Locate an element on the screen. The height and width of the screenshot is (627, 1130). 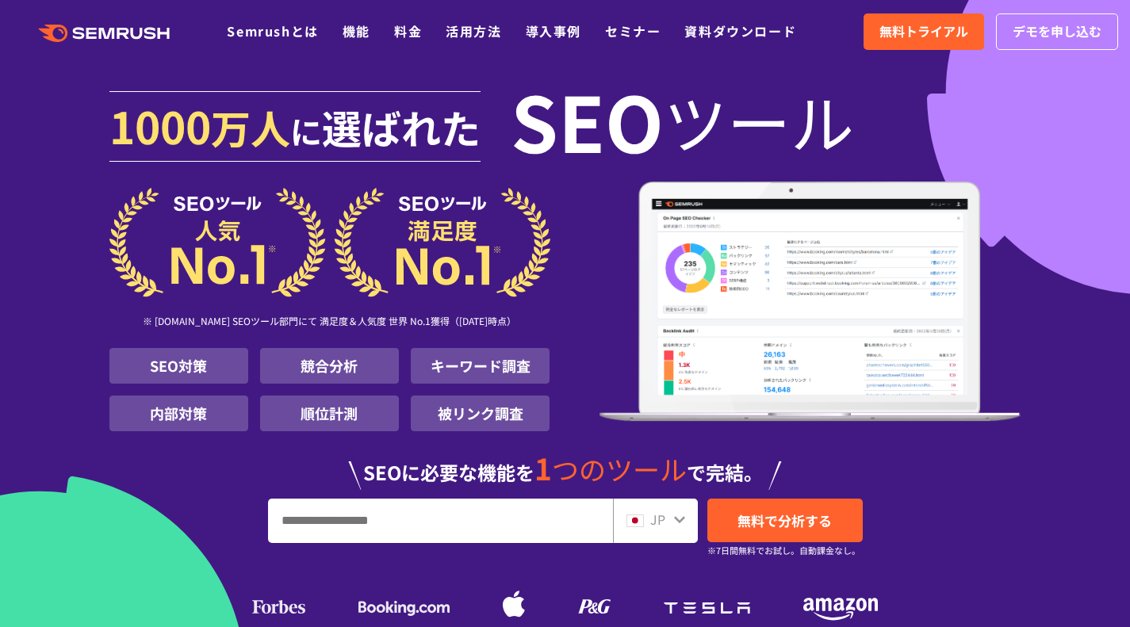
a: 導入事例 is located at coordinates (553, 31).